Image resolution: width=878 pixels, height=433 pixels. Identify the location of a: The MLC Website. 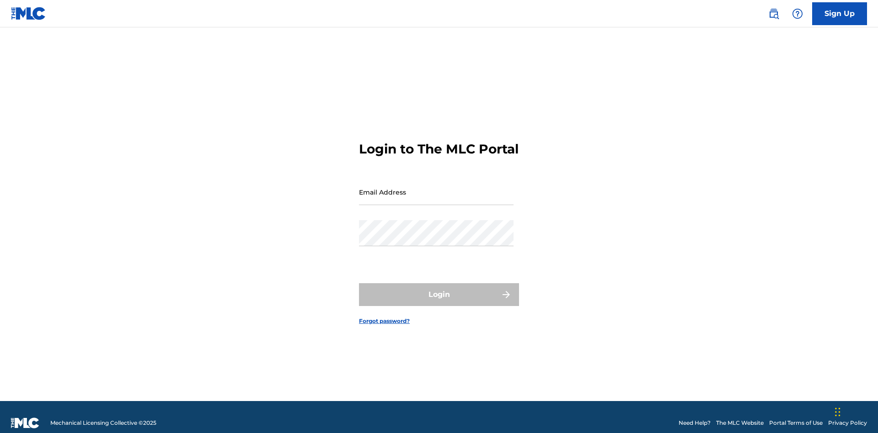
(740, 423).